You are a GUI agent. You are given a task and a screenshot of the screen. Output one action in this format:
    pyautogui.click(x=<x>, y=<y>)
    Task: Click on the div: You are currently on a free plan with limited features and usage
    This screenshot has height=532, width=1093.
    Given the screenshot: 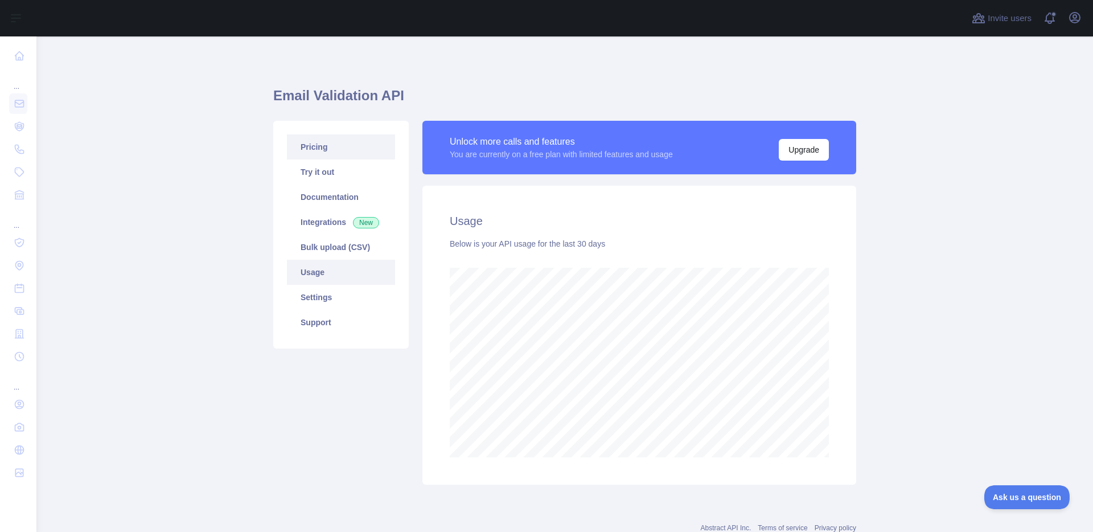 What is the action you would take?
    pyautogui.click(x=561, y=154)
    